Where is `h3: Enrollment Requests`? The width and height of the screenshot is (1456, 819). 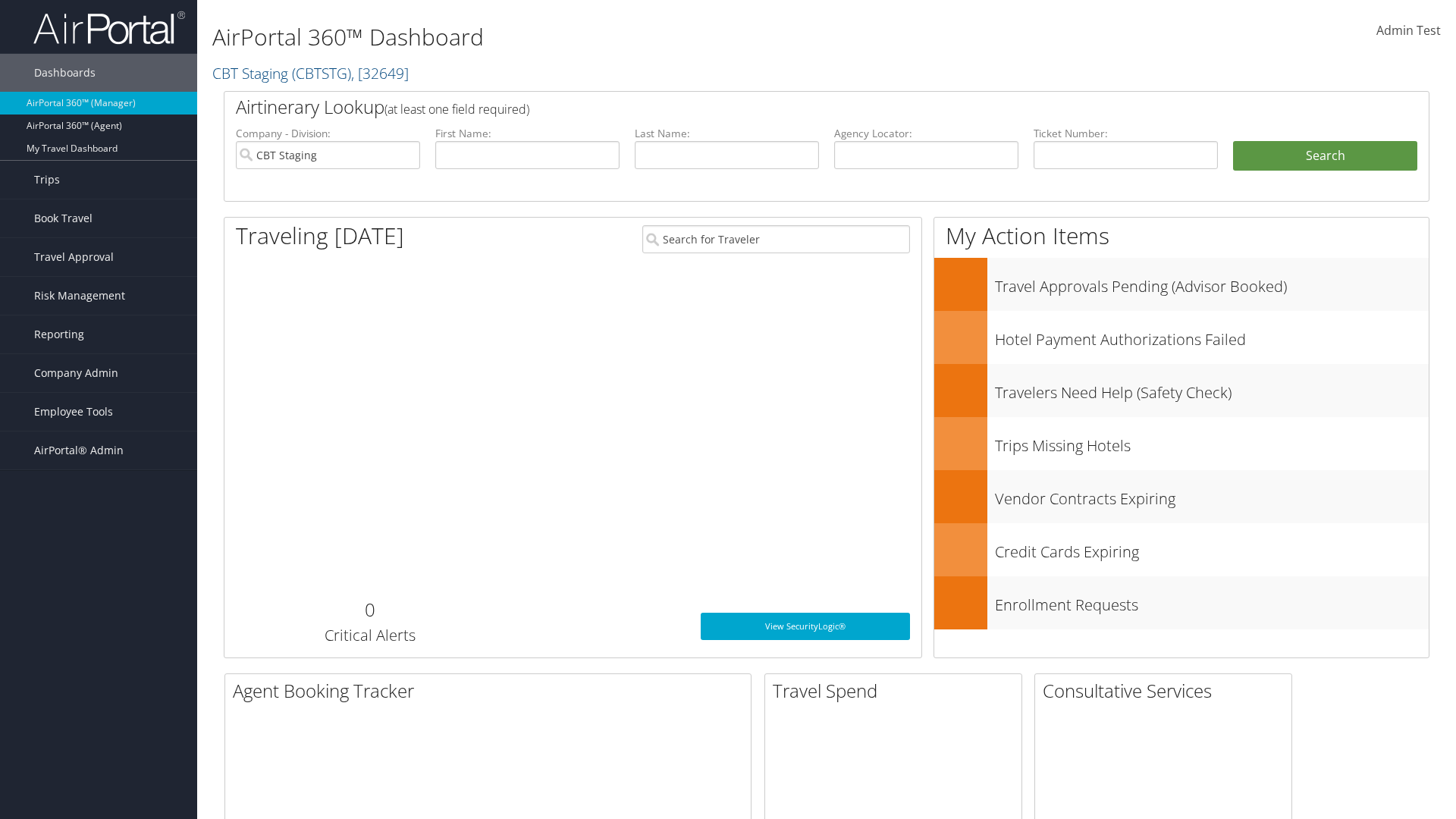
h3: Enrollment Requests is located at coordinates (1212, 602).